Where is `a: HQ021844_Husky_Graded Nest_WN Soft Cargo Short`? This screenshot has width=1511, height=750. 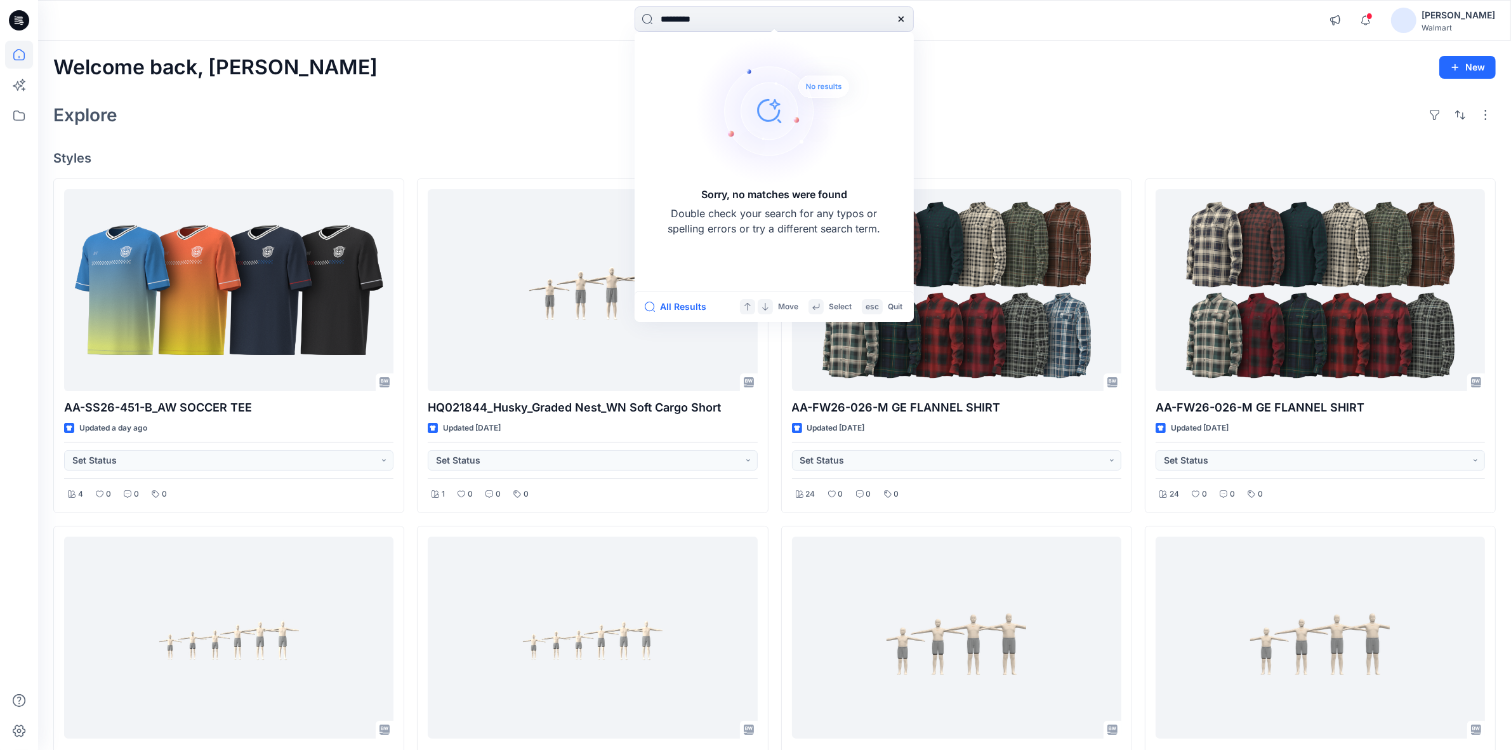
a: HQ021844_Husky_Graded Nest_WN Soft Cargo Short is located at coordinates (592, 290).